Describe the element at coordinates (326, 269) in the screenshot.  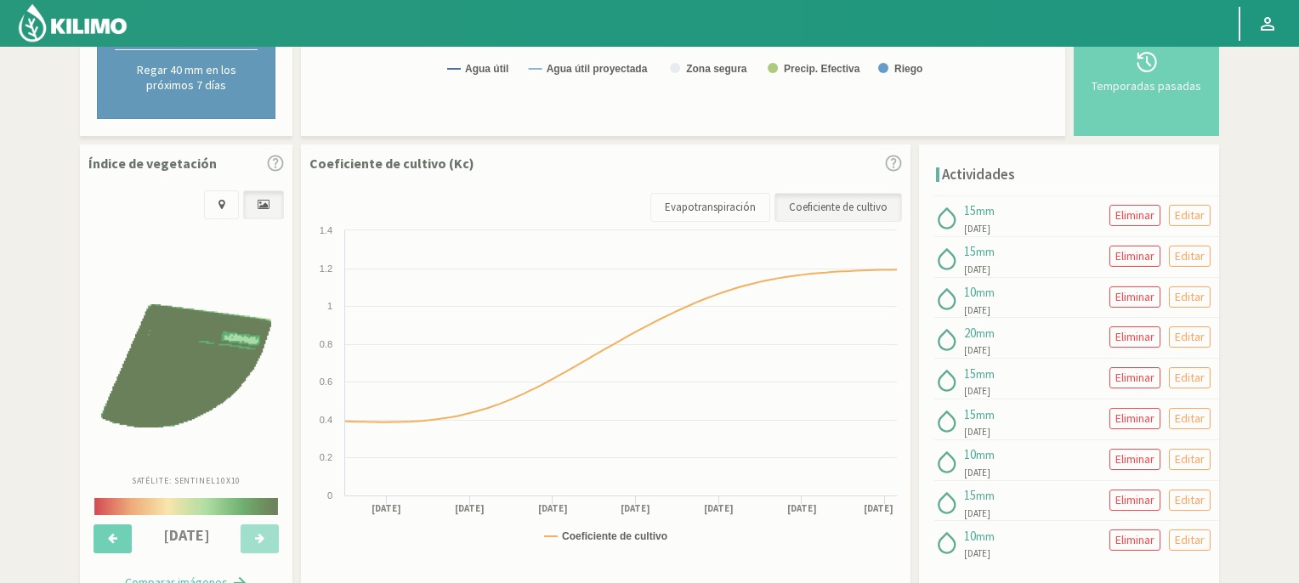
I see `text: 1.2` at that location.